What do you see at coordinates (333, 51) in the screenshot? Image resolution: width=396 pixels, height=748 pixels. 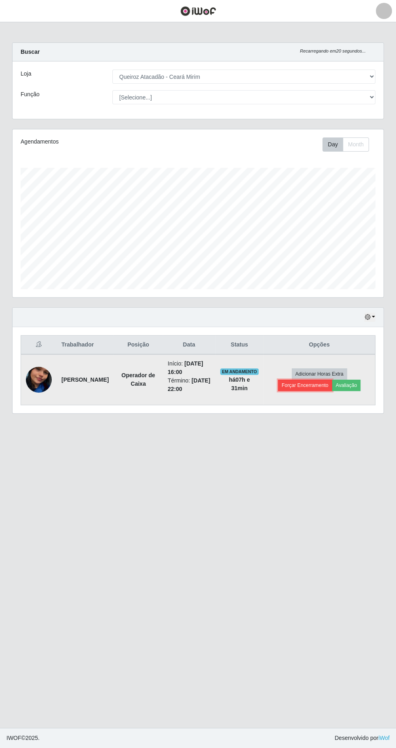 I see `i: Recarregando em 20 segundos...` at bounding box center [333, 51].